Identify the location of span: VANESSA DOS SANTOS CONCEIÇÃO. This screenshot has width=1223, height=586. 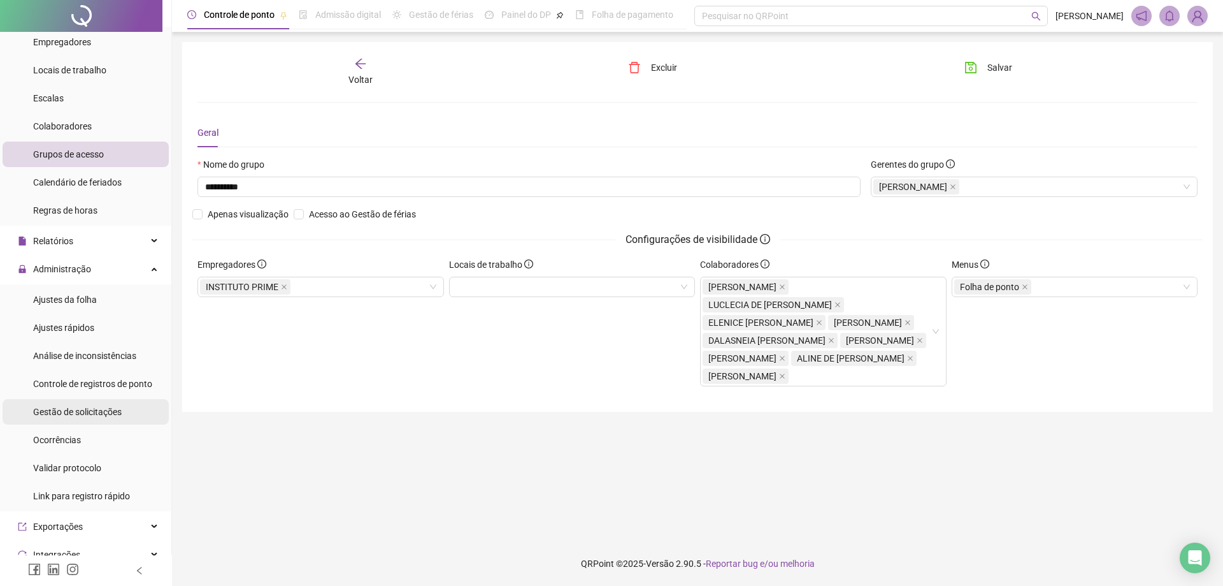
(745, 287).